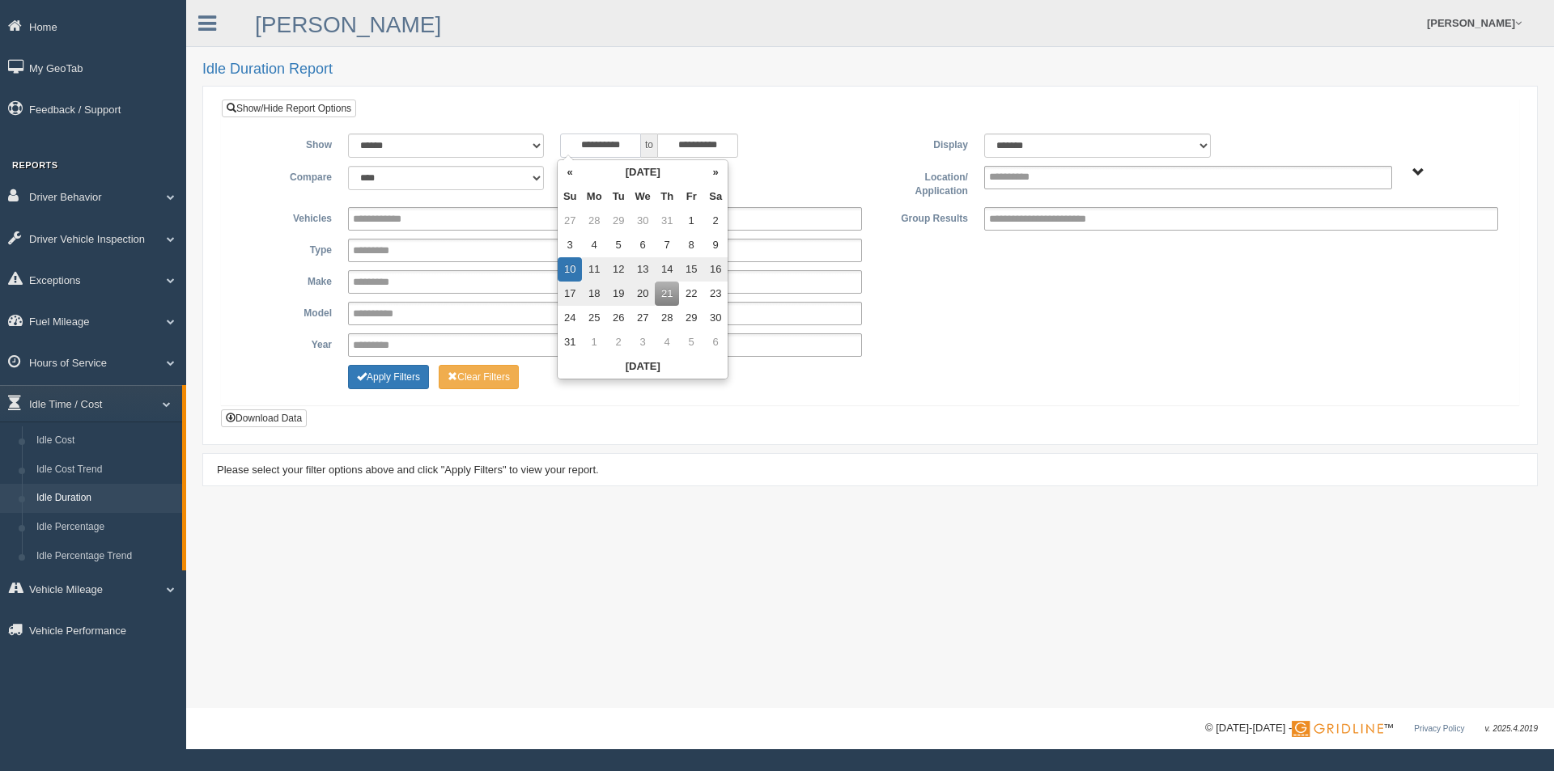 This screenshot has width=1554, height=771. I want to click on button: Download Data, so click(264, 418).